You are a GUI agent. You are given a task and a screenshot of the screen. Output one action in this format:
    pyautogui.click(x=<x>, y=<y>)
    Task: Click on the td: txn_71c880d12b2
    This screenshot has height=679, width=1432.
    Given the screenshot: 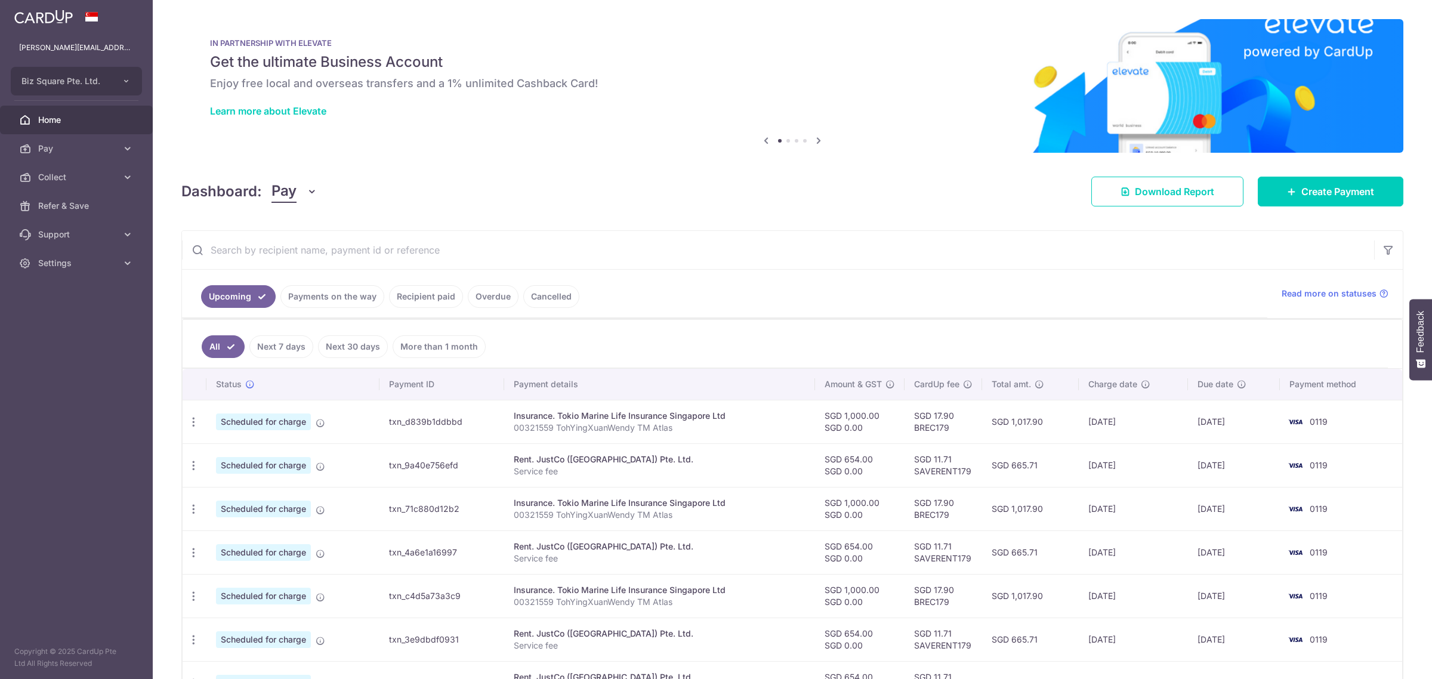 What is the action you would take?
    pyautogui.click(x=442, y=508)
    